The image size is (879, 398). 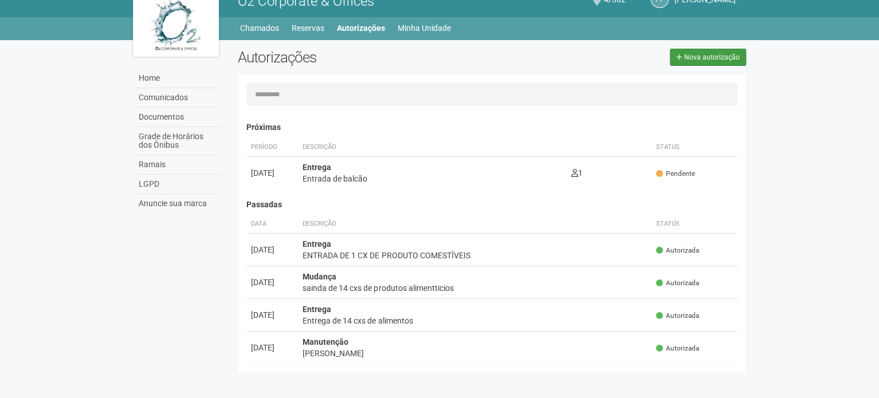 I want to click on h2: Autorizações, so click(x=361, y=57).